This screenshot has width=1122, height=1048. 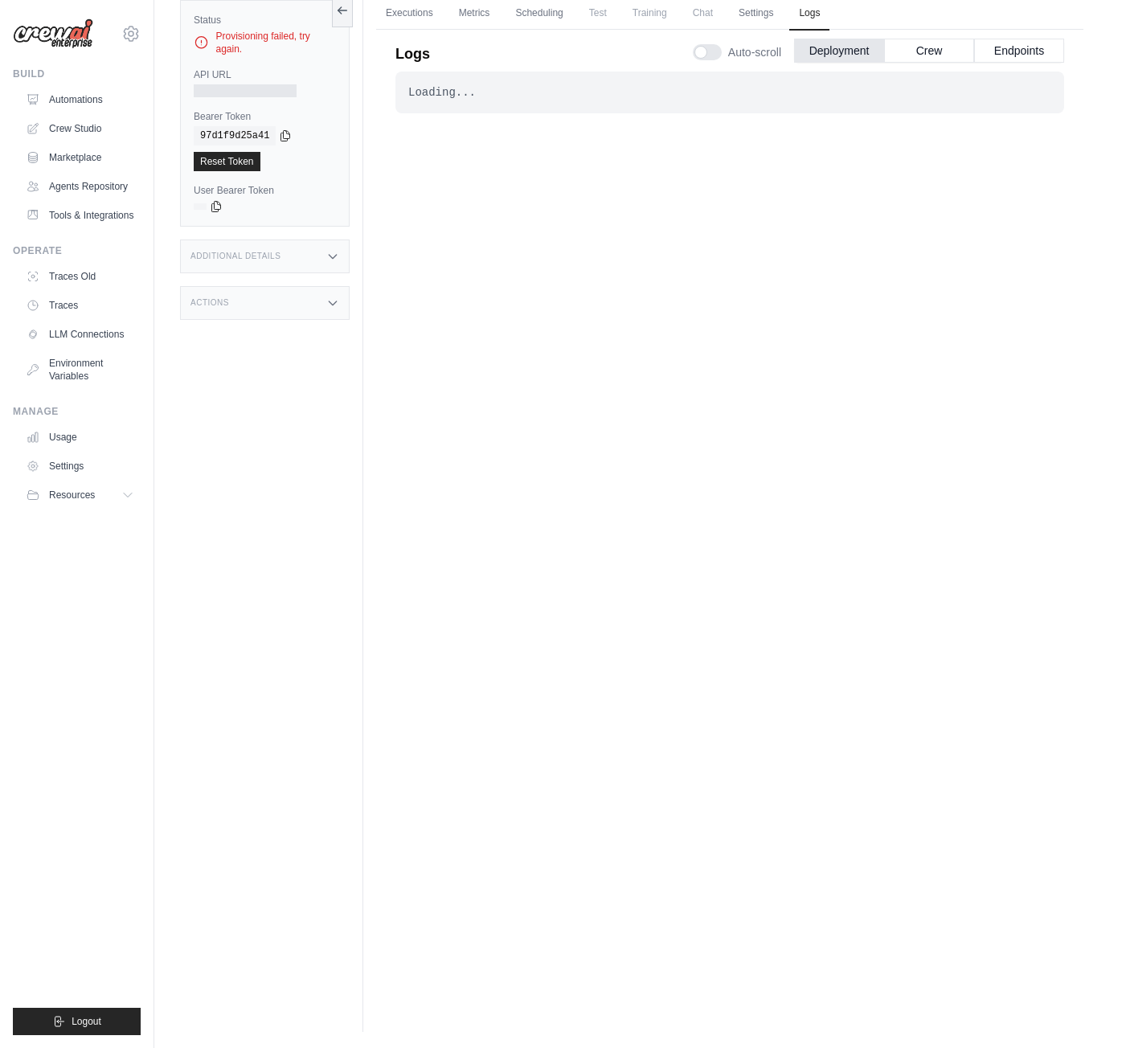 I want to click on div: 채팅 위젯, so click(x=1082, y=1009).